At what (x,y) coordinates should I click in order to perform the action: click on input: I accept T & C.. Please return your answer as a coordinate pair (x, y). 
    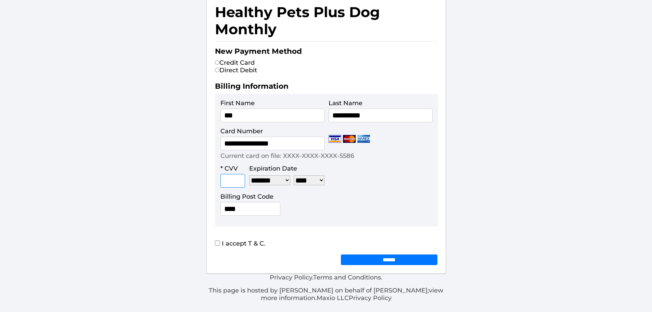
    Looking at the image, I should click on (217, 243).